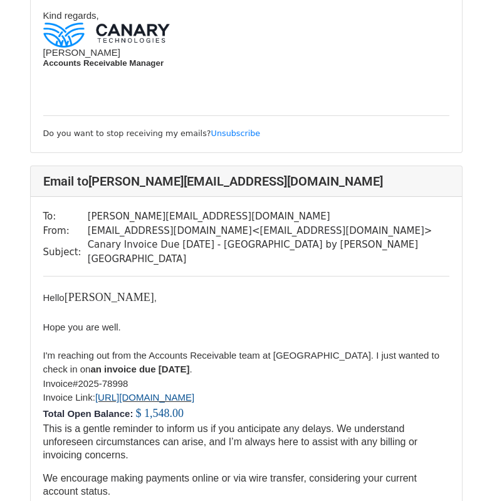 This screenshot has width=492, height=501. I want to click on img: c29b55174a6d10e35b8ed12ea38c4a16ab5ad042.png, so click(107, 35).